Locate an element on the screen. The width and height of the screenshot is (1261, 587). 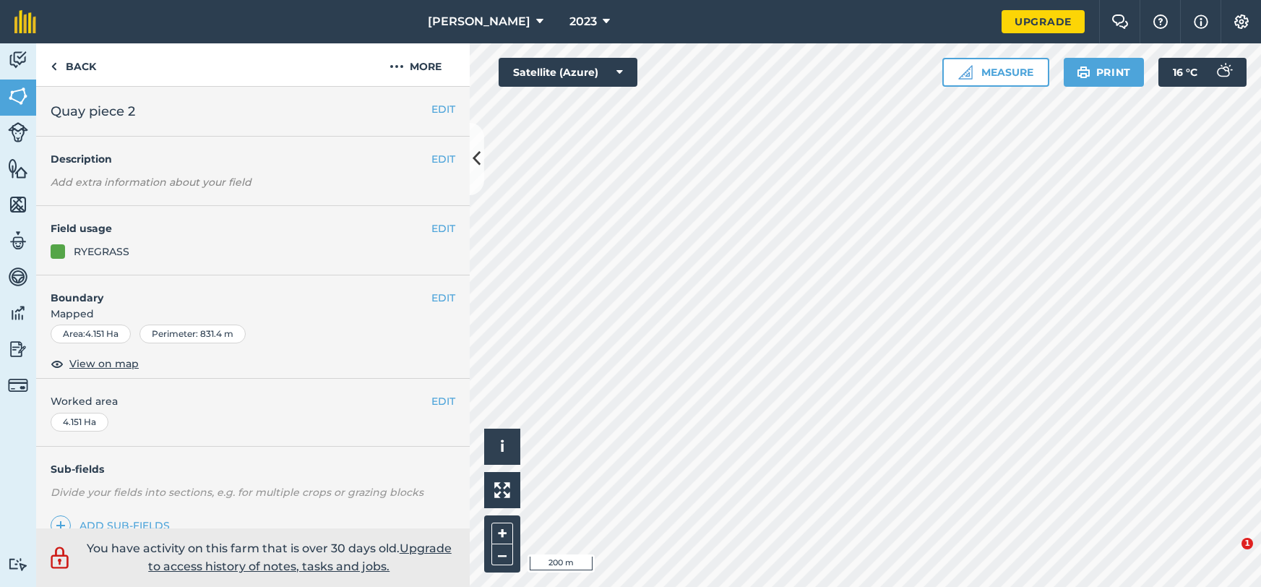
img: A cog icon is located at coordinates (1242, 22).